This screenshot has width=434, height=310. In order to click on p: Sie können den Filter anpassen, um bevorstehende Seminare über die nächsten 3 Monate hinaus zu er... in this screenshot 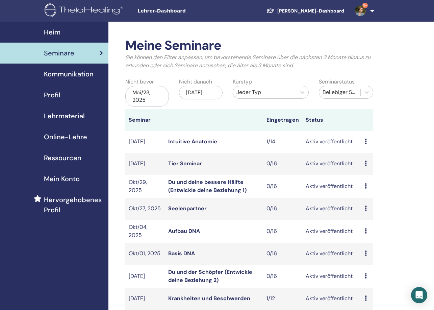, I will do `click(249, 61)`.